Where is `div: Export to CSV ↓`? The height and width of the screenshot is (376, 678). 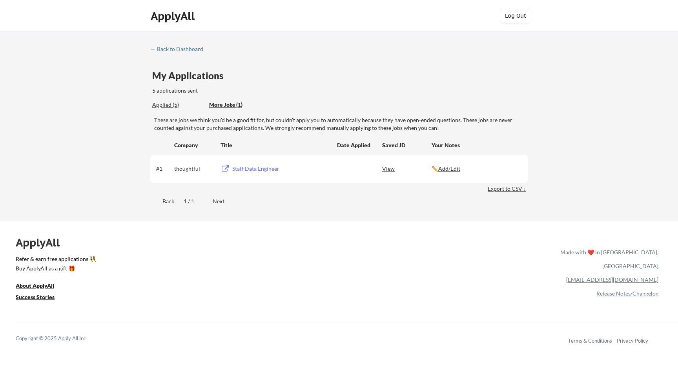 div: Export to CSV ↓ is located at coordinates (507, 189).